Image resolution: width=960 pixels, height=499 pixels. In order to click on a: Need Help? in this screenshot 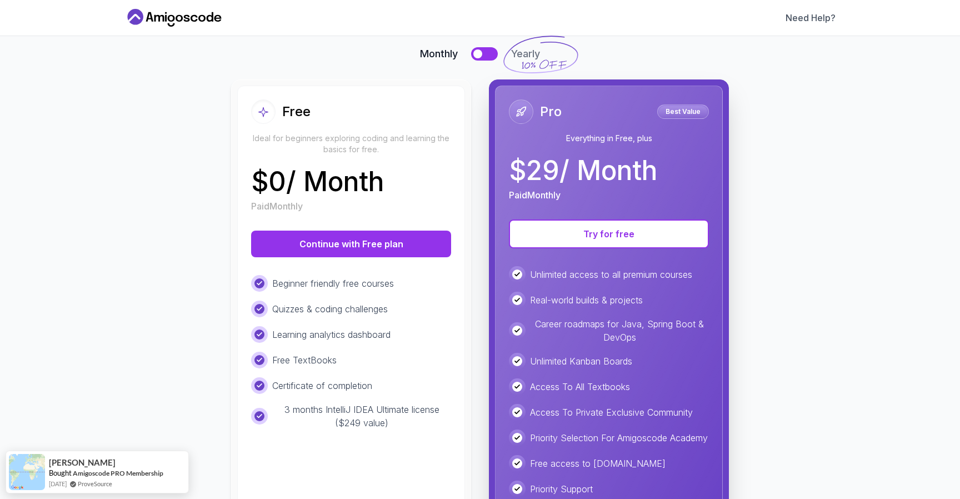, I will do `click(811, 18)`.